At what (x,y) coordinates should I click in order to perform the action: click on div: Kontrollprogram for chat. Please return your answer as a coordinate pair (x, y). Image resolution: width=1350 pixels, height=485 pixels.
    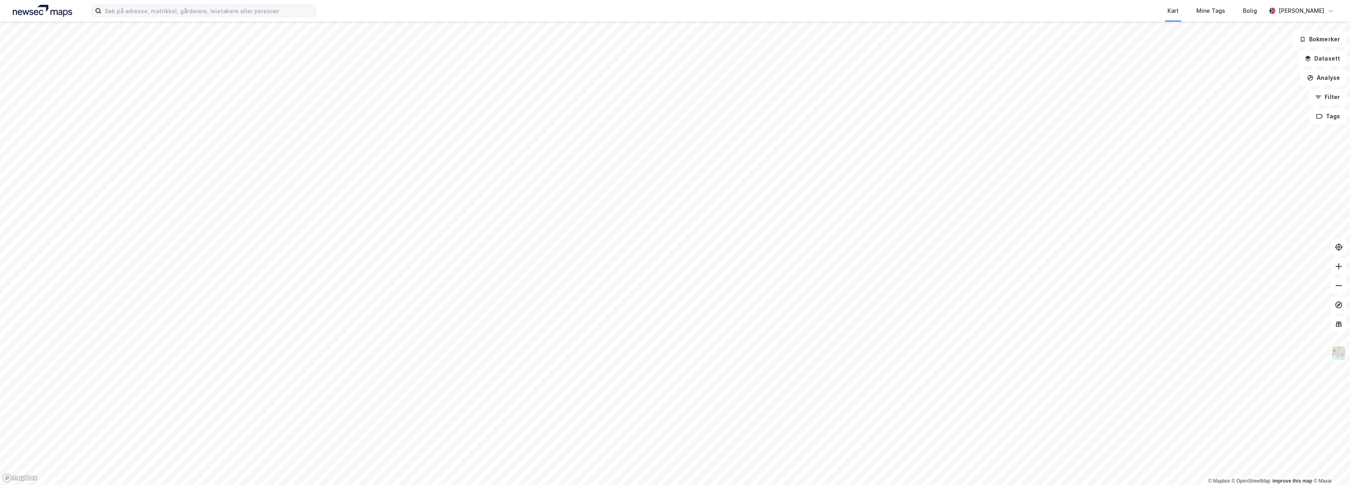
    Looking at the image, I should click on (1330, 466).